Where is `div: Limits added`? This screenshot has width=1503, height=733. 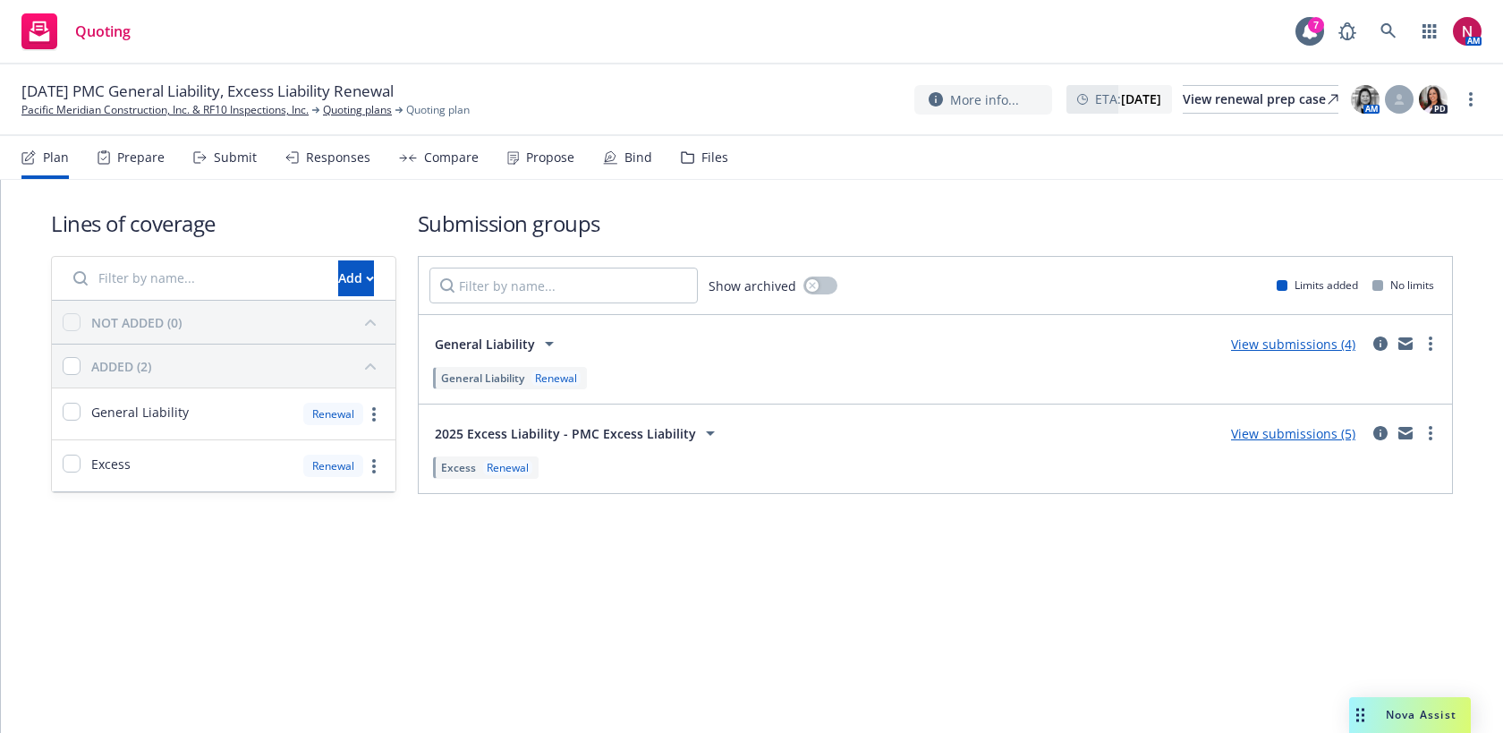 div: Limits added is located at coordinates (1317, 285).